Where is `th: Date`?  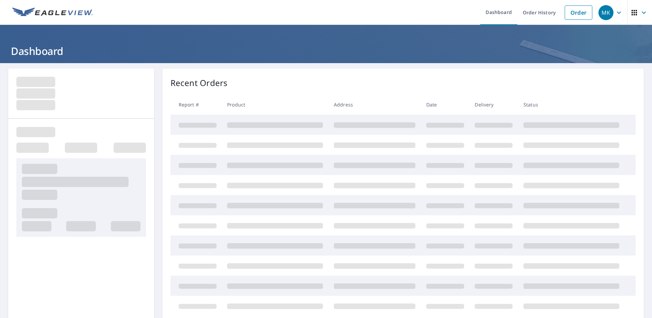
th: Date is located at coordinates (445, 104).